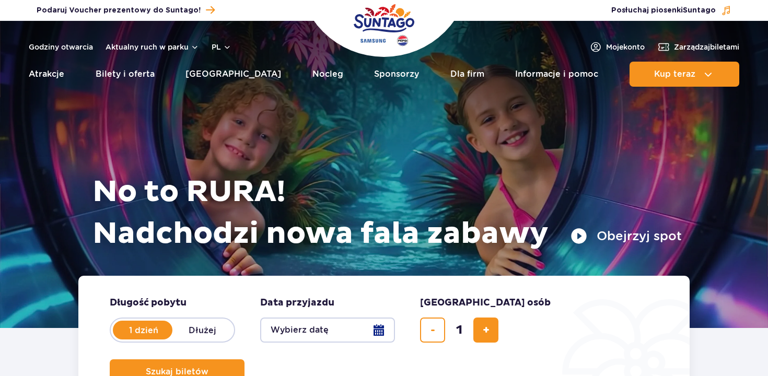 The height and width of the screenshot is (376, 768). What do you see at coordinates (617, 47) in the screenshot?
I see `a: Mojekonto` at bounding box center [617, 47].